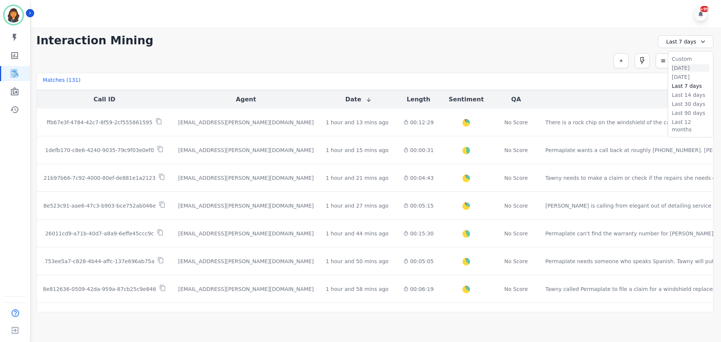 This screenshot has width=721, height=342. What do you see at coordinates (418, 233) in the screenshot?
I see `div: 00:15:30` at bounding box center [418, 233].